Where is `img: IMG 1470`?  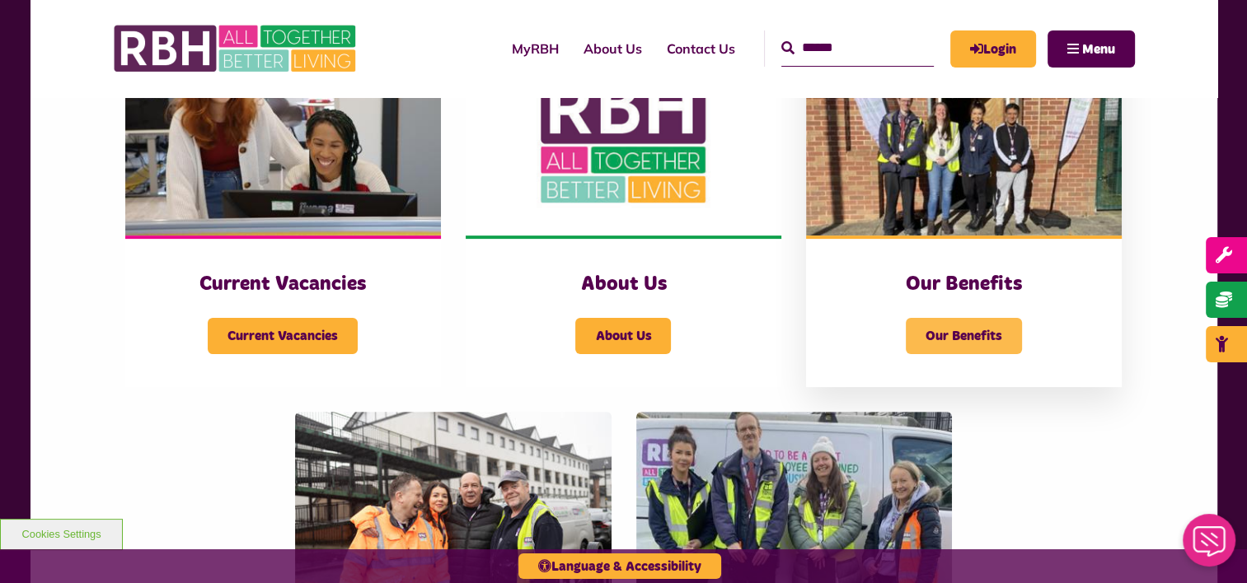
img: IMG 1470 is located at coordinates (283, 137).